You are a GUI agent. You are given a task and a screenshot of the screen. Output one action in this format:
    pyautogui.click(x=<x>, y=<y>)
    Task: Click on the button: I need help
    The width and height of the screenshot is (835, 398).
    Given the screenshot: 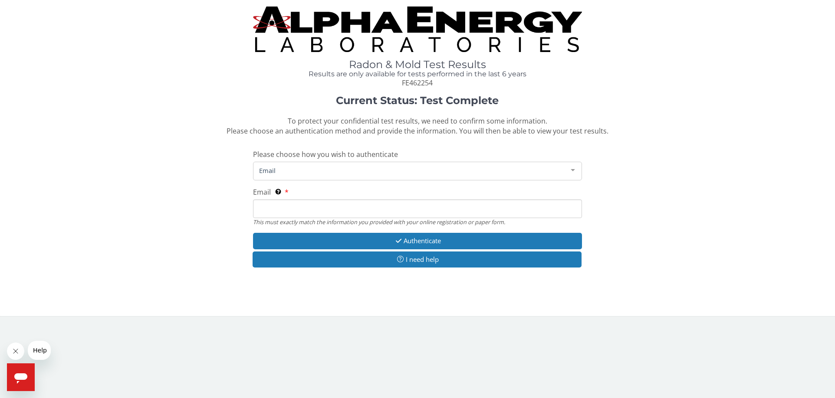 What is the action you would take?
    pyautogui.click(x=417, y=259)
    